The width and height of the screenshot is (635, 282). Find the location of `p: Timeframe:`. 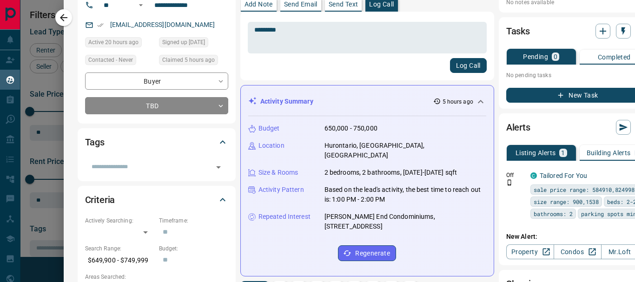

p: Timeframe: is located at coordinates (193, 221).